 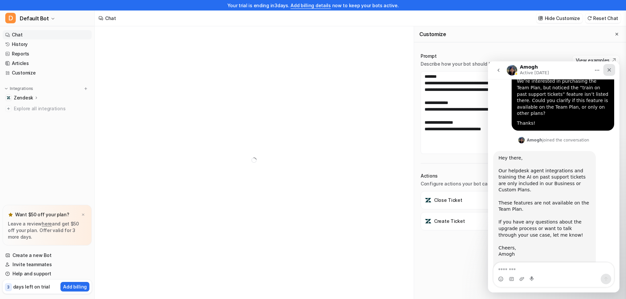 What do you see at coordinates (9, 109) in the screenshot?
I see `img: explore all integrations` at bounding box center [9, 109].